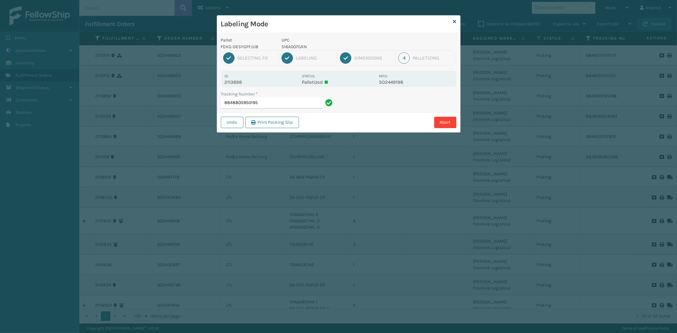 This screenshot has height=333, width=677. I want to click on div: Labeling, so click(315, 58).